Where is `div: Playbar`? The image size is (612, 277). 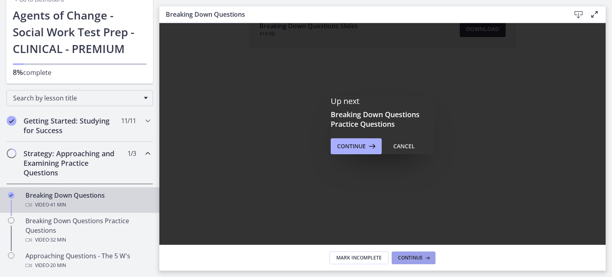
div: Playbar is located at coordinates (221, 33).